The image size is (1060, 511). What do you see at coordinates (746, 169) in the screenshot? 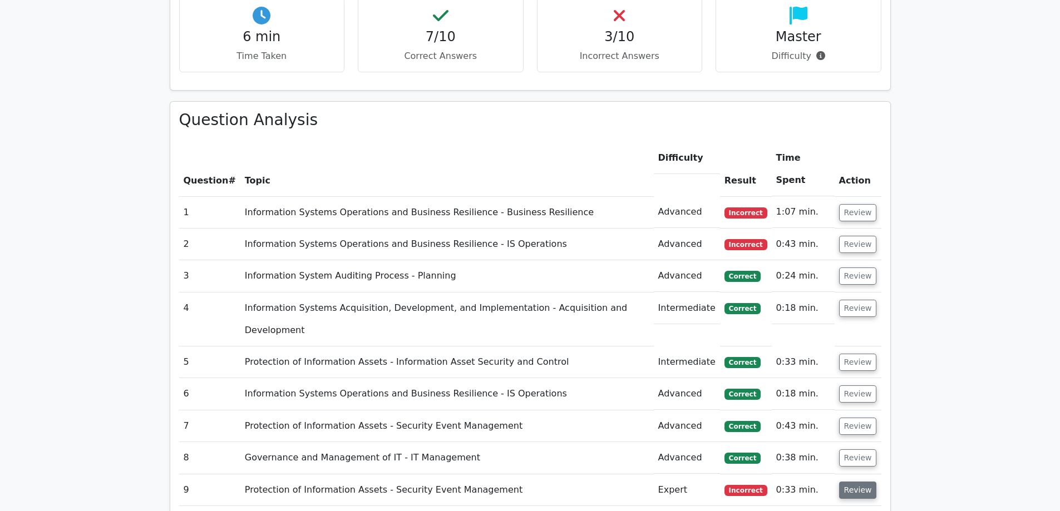
I see `th: Result` at bounding box center [746, 169].